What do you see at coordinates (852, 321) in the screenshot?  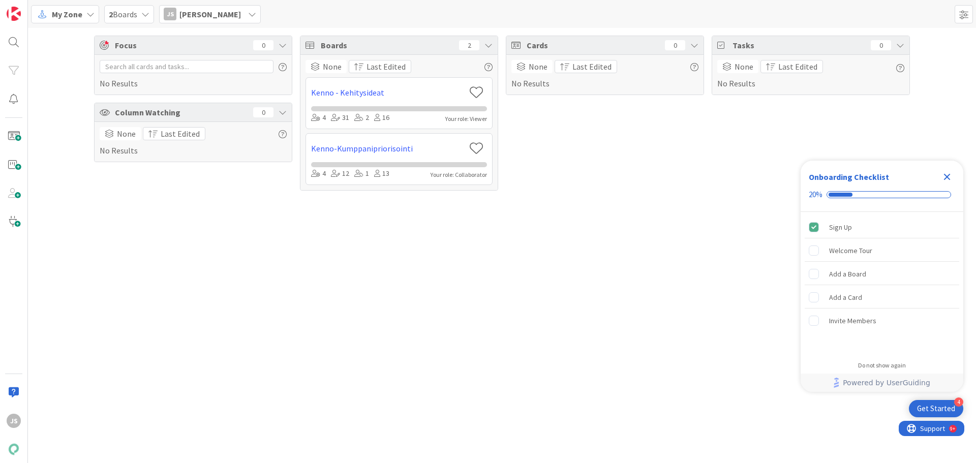 I see `div: Invite Members` at bounding box center [852, 321].